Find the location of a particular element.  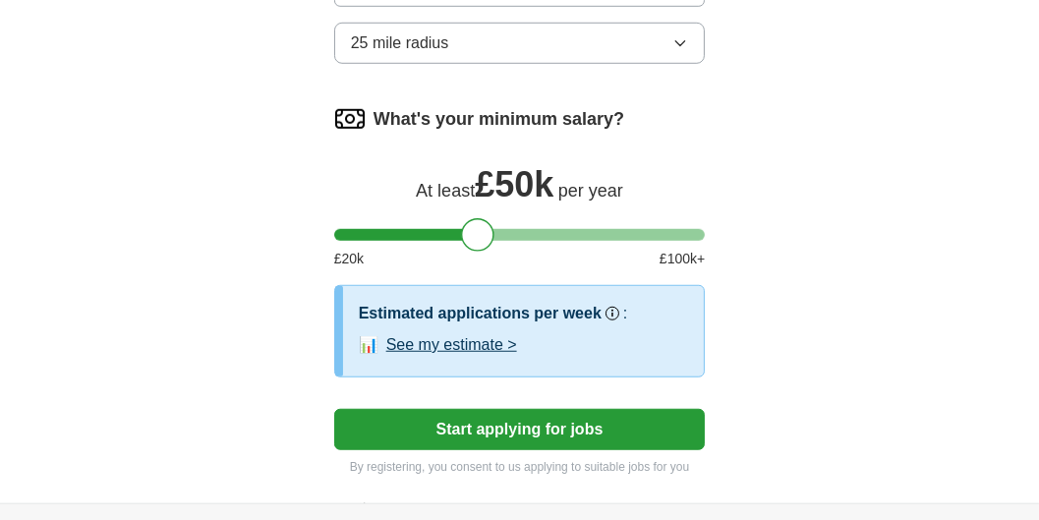

span: 25 mile radius is located at coordinates (400, 43).